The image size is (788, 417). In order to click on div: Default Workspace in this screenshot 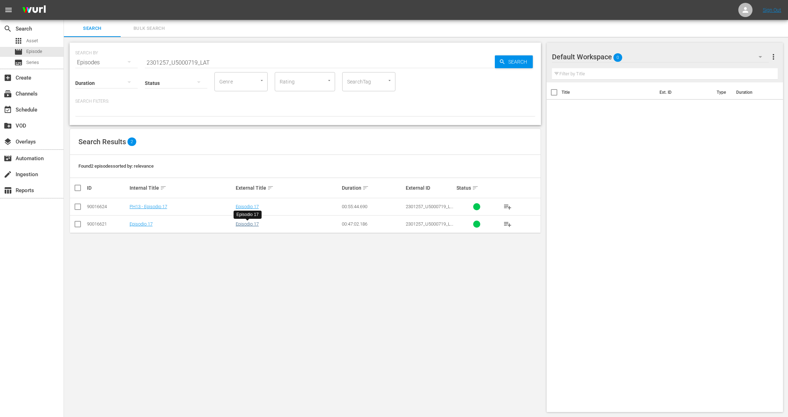, I will do `click(660, 57)`.